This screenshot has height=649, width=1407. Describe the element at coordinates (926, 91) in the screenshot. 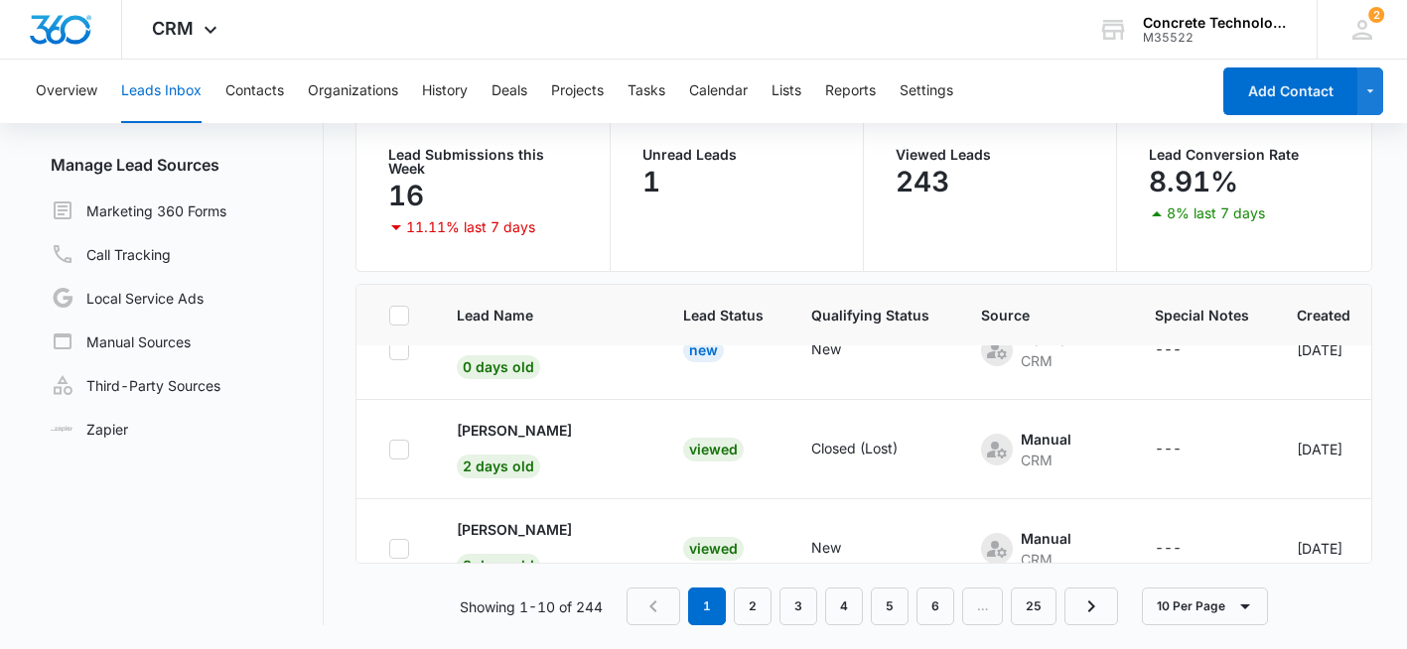

I see `button: Settings` at that location.